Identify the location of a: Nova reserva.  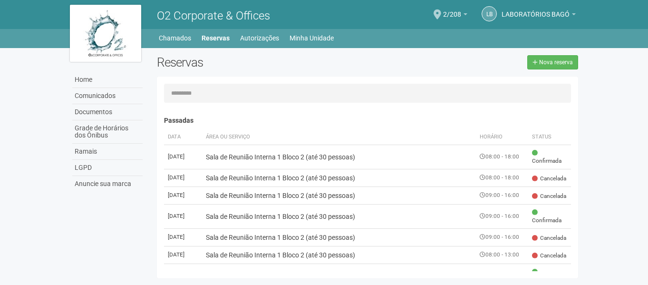
(552, 62).